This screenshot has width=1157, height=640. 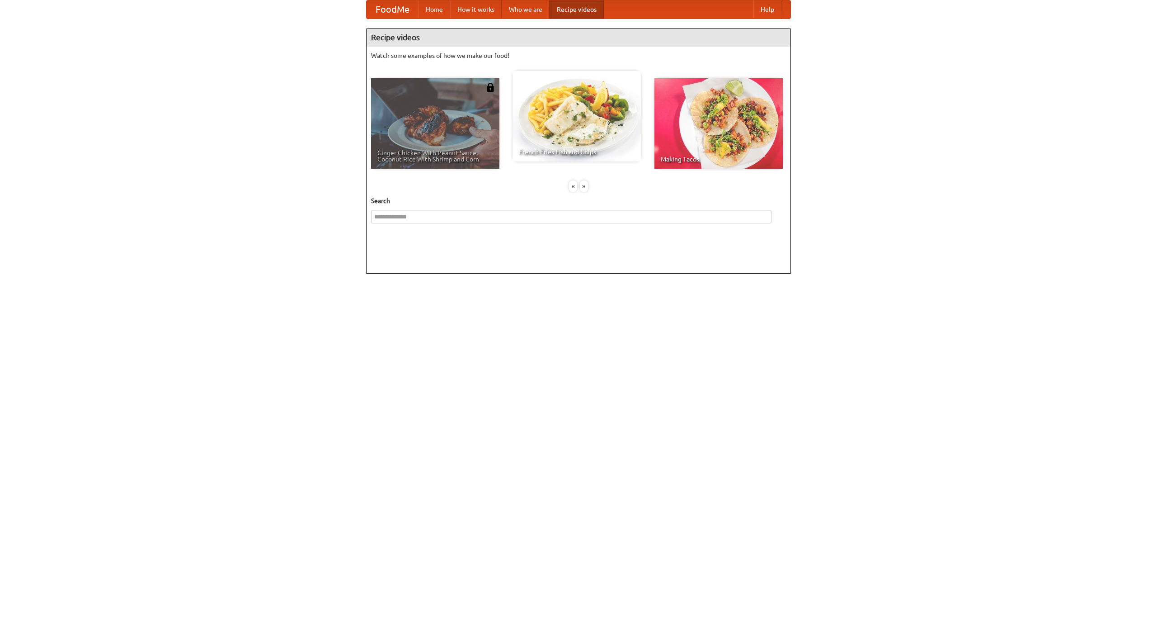 What do you see at coordinates (579, 38) in the screenshot?
I see `h4: Recipe videos` at bounding box center [579, 38].